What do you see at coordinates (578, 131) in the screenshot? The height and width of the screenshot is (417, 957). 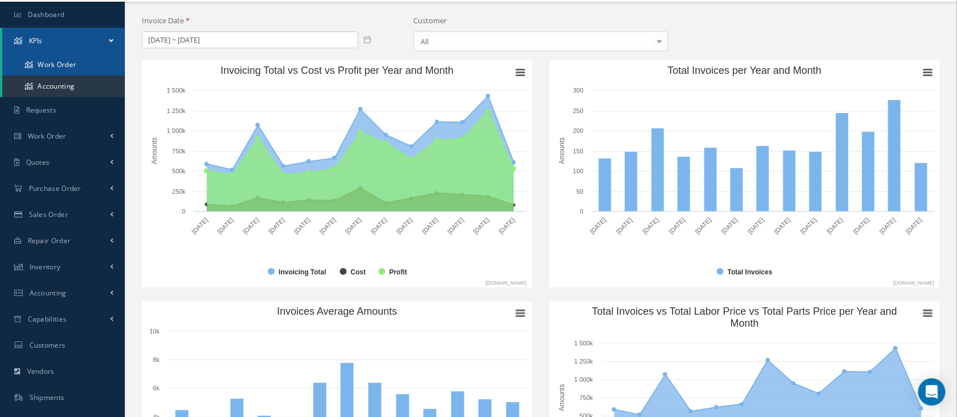 I see `text: 200` at bounding box center [578, 131].